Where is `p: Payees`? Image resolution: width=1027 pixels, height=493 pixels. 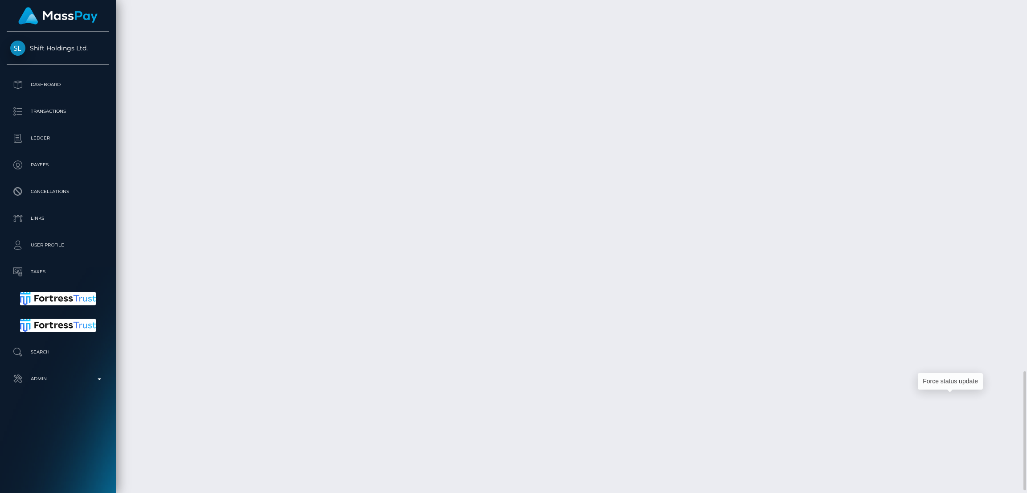
p: Payees is located at coordinates (58, 165).